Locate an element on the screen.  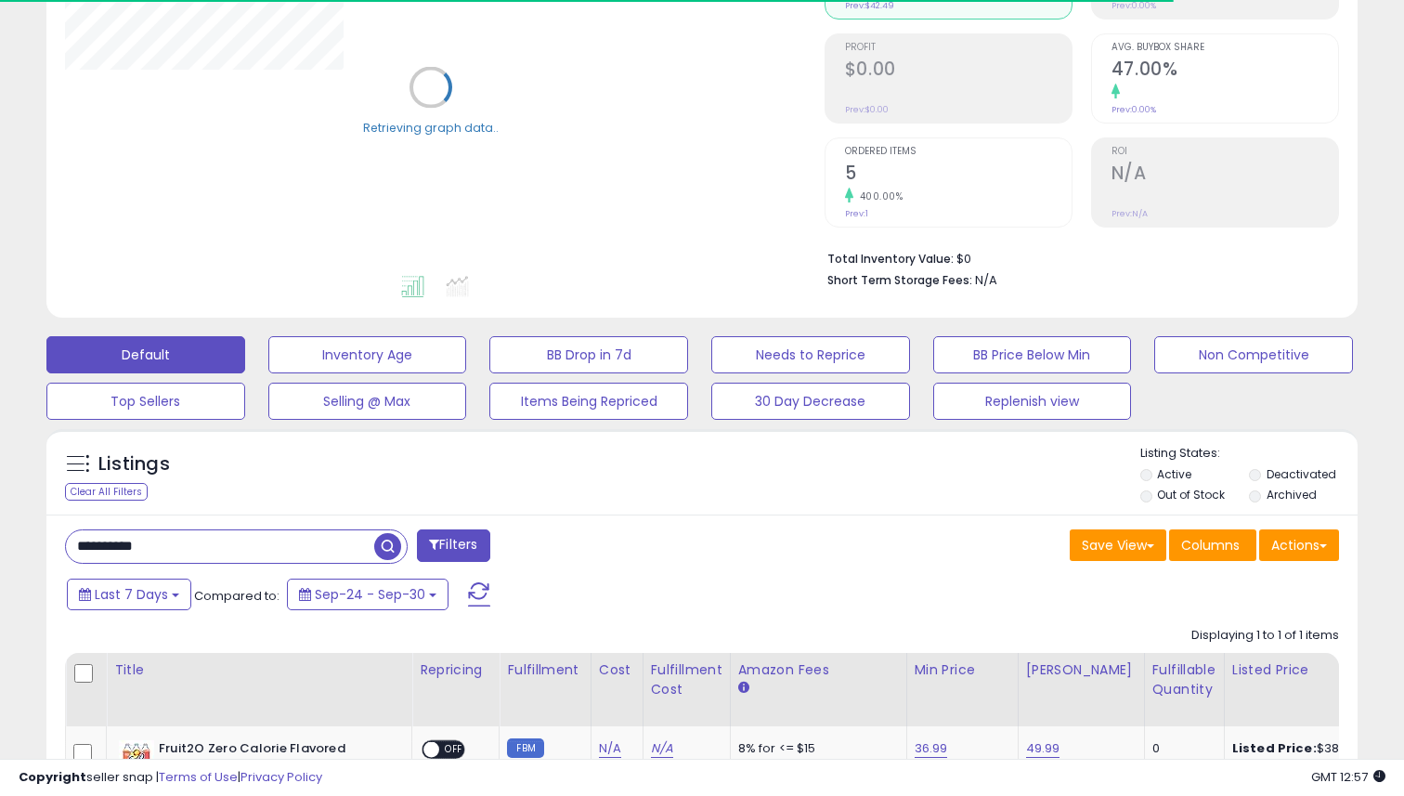
span: Avg. Buybox Share is located at coordinates (1225, 47).